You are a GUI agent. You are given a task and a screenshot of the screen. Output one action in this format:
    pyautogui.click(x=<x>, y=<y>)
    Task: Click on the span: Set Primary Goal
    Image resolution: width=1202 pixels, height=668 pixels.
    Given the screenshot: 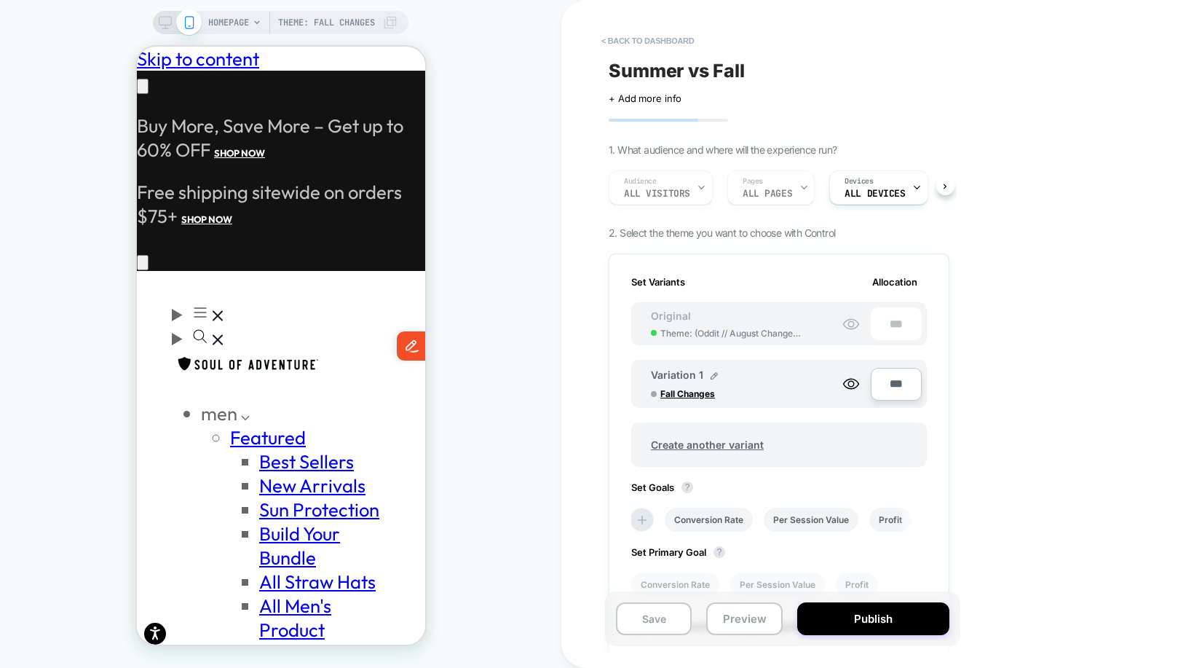 What is the action you would take?
    pyautogui.click(x=681, y=552)
    